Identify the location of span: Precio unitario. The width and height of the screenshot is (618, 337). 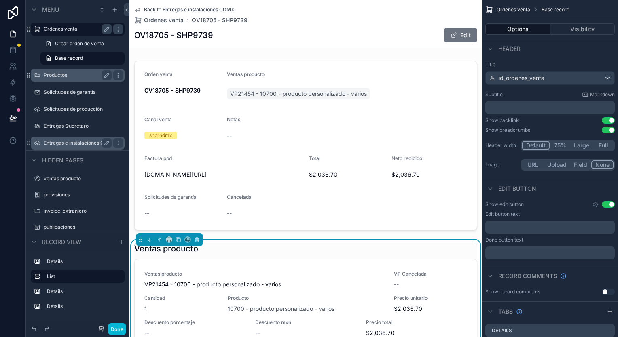
(431, 298).